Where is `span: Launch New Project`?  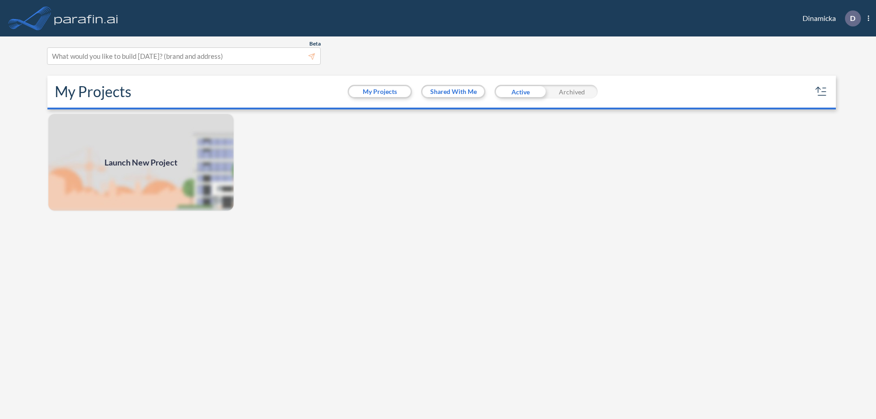
span: Launch New Project is located at coordinates (141, 162).